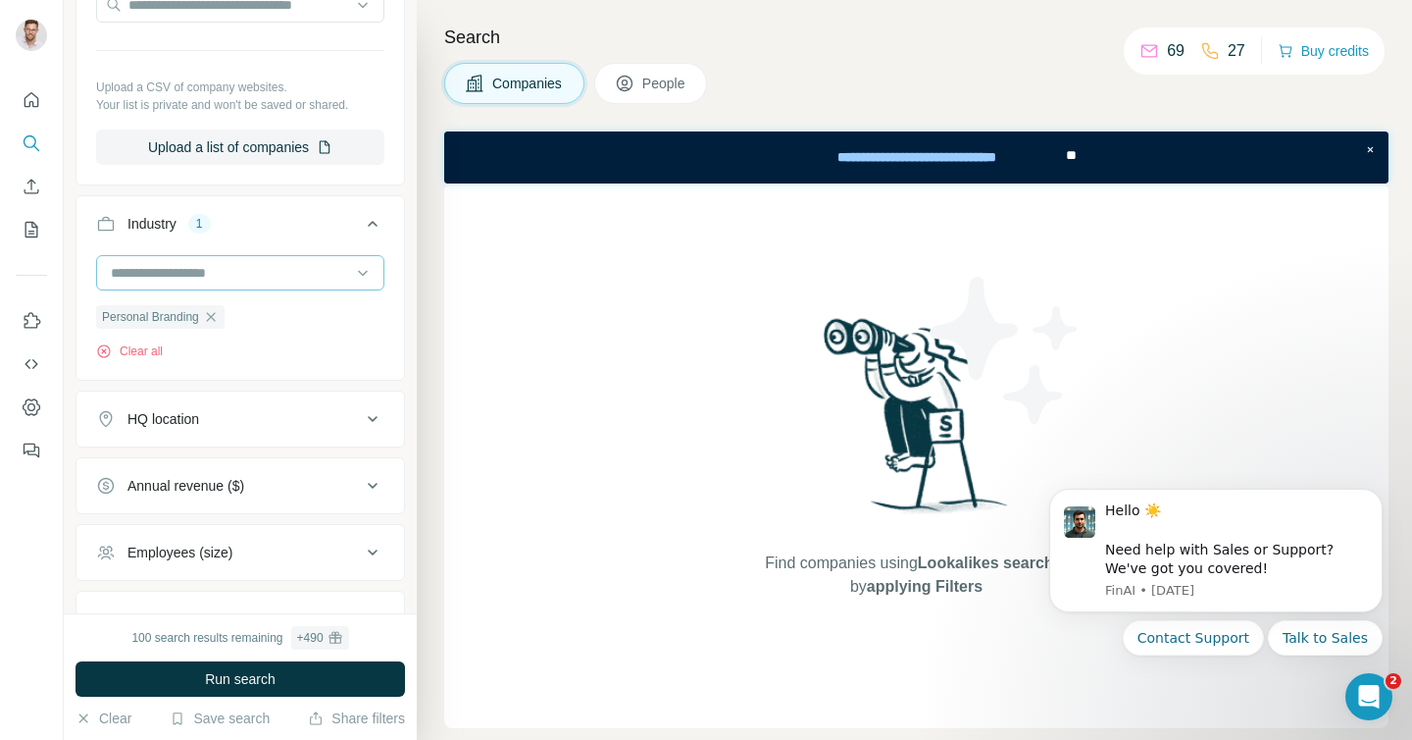 The image size is (1412, 740). I want to click on button: My lists, so click(31, 230).